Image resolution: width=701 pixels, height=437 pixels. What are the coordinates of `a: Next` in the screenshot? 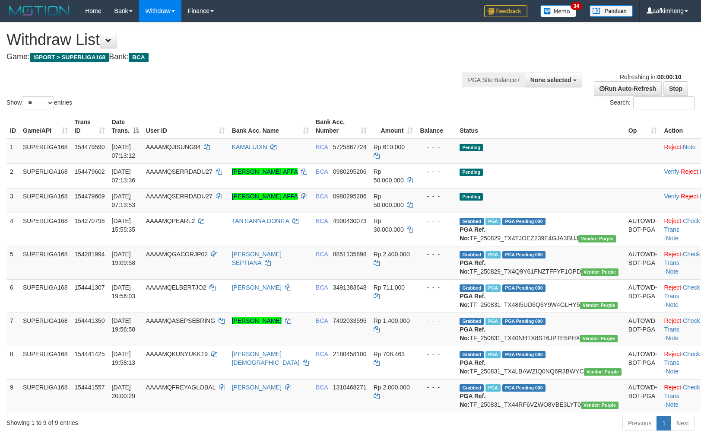 It's located at (683, 423).